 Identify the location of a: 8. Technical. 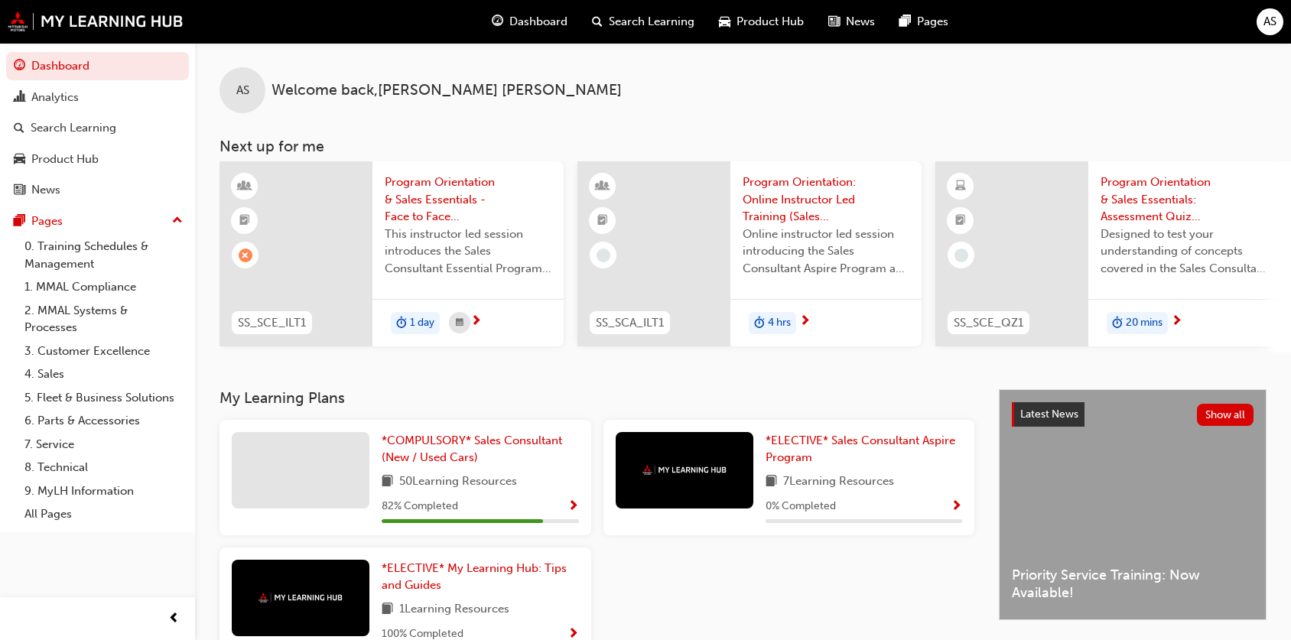
(103, 467).